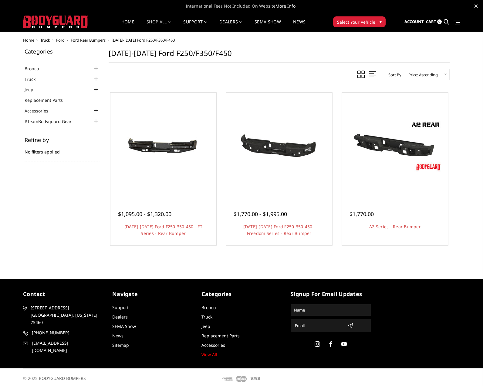  I want to click on h5: Navigate, so click(152, 294).